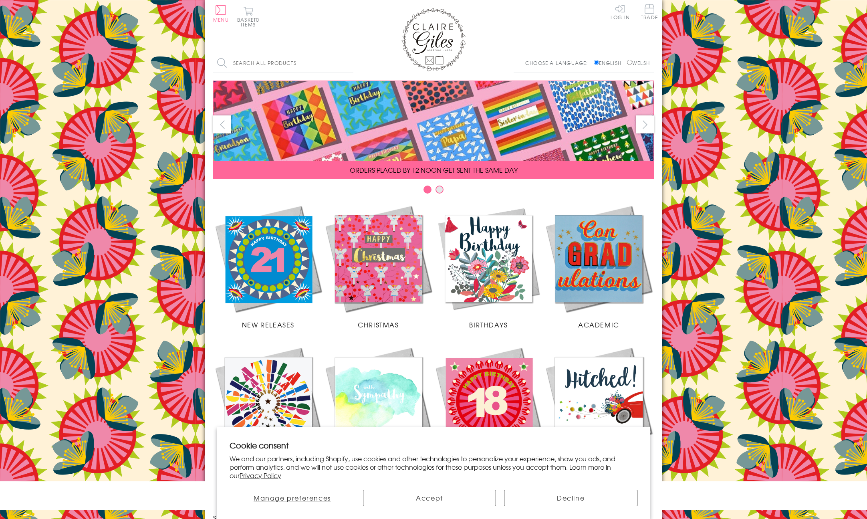  I want to click on input: Welsh, so click(629, 62).